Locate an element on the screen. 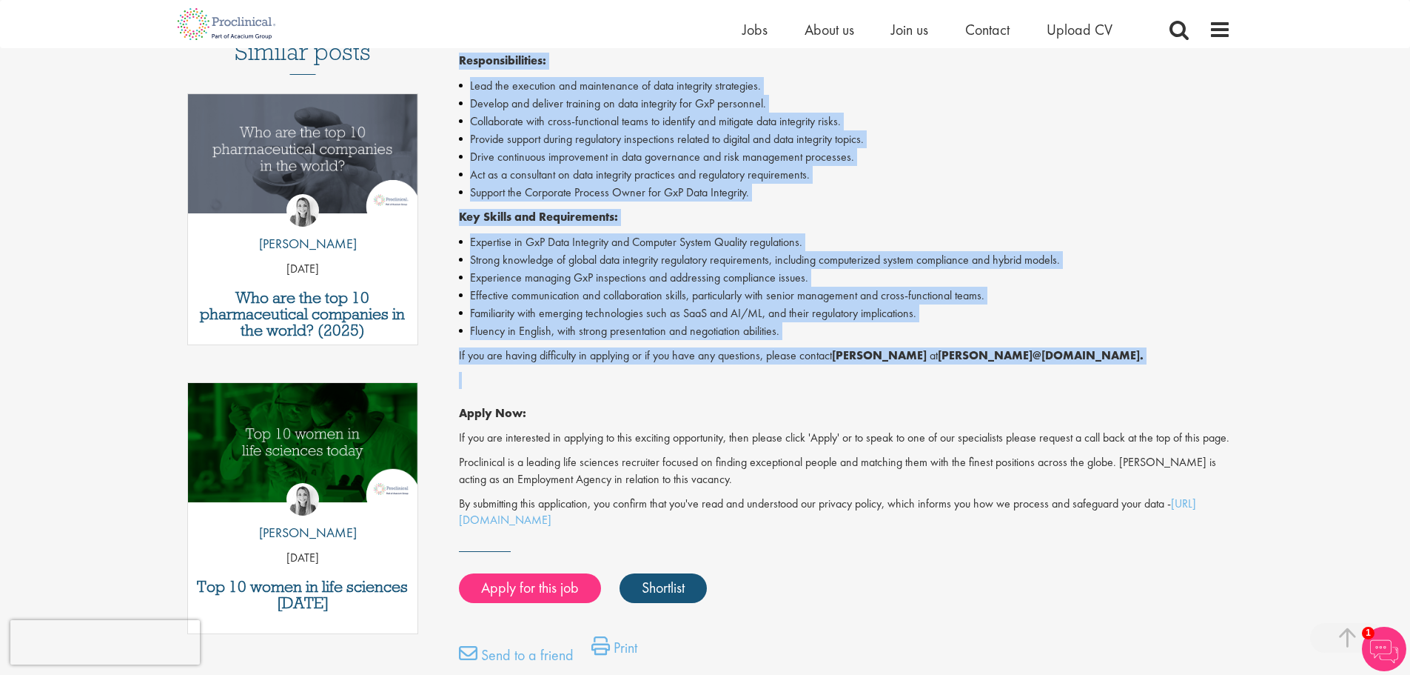 The image size is (1410, 675). span: Jobs is located at coordinates (755, 30).